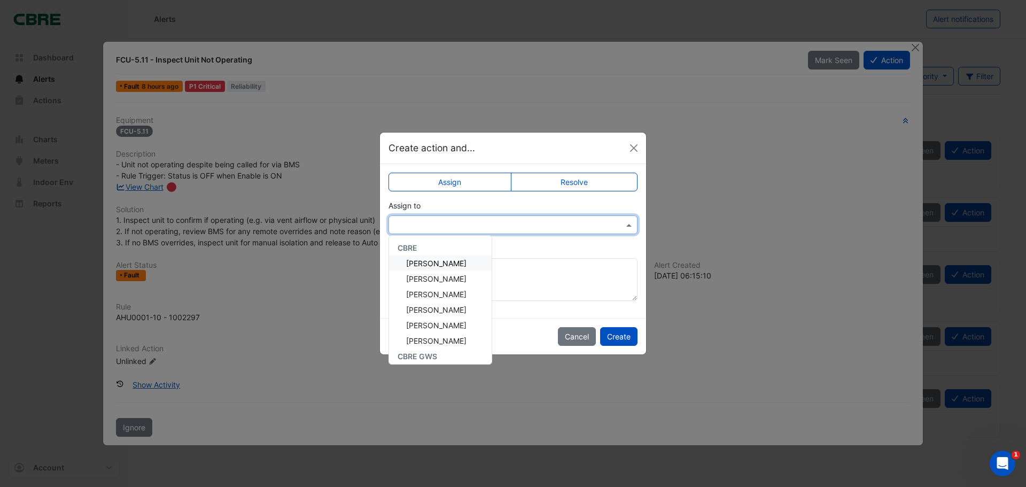  Describe the element at coordinates (619, 336) in the screenshot. I see `button: Create` at that location.